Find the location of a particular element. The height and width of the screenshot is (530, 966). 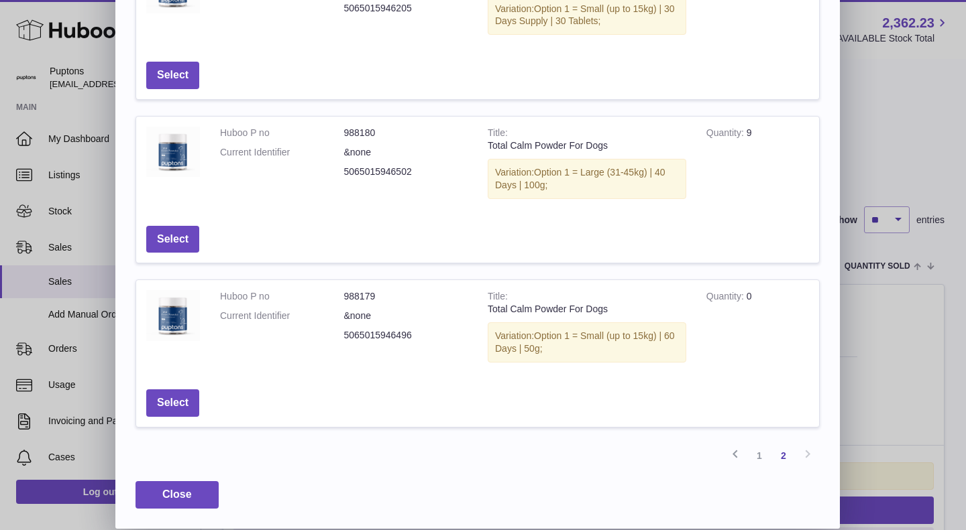

a: 2 is located at coordinates (783, 456).